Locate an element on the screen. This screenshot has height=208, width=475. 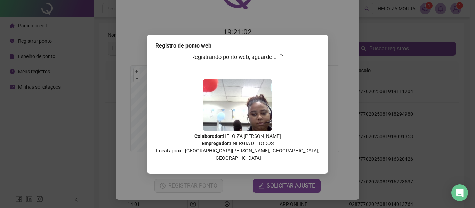
div: Open Intercom Messenger is located at coordinates (459, 193).